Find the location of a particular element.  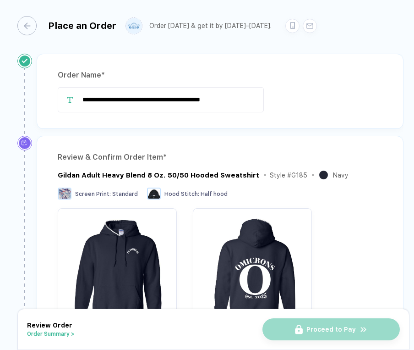

img: 1760472051696ksboh_nt_front.png is located at coordinates (117, 268).